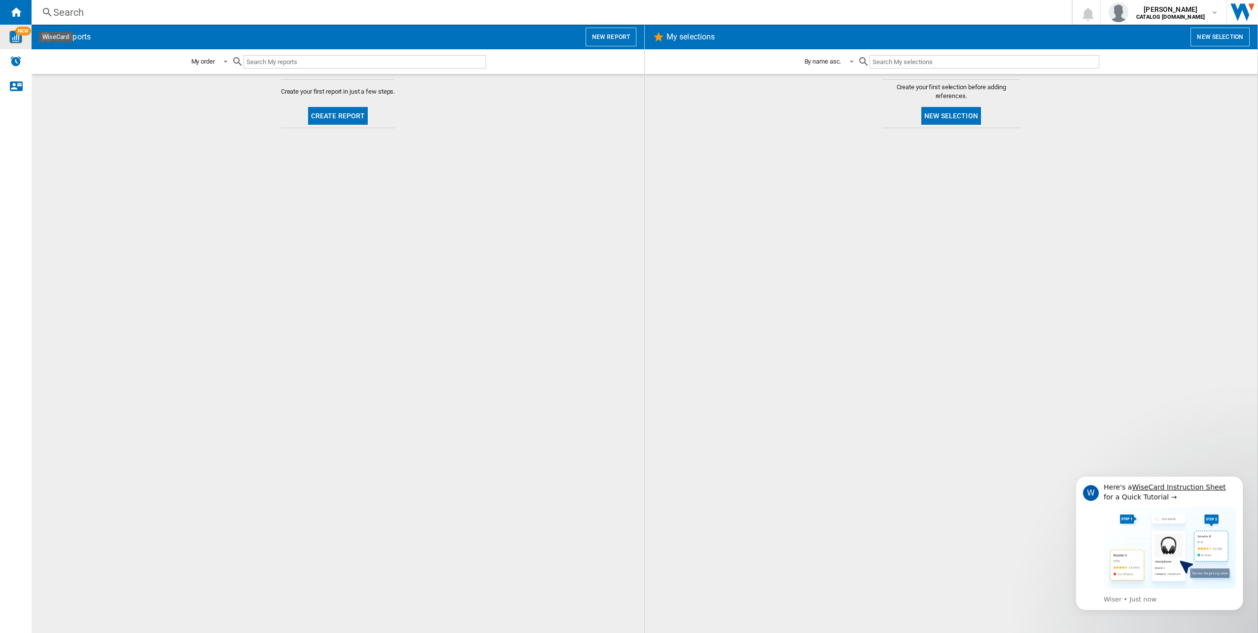 The width and height of the screenshot is (1258, 633). What do you see at coordinates (118, 20) in the screenshot?
I see `a: WiseCard Instruction Sheet` at bounding box center [118, 20].